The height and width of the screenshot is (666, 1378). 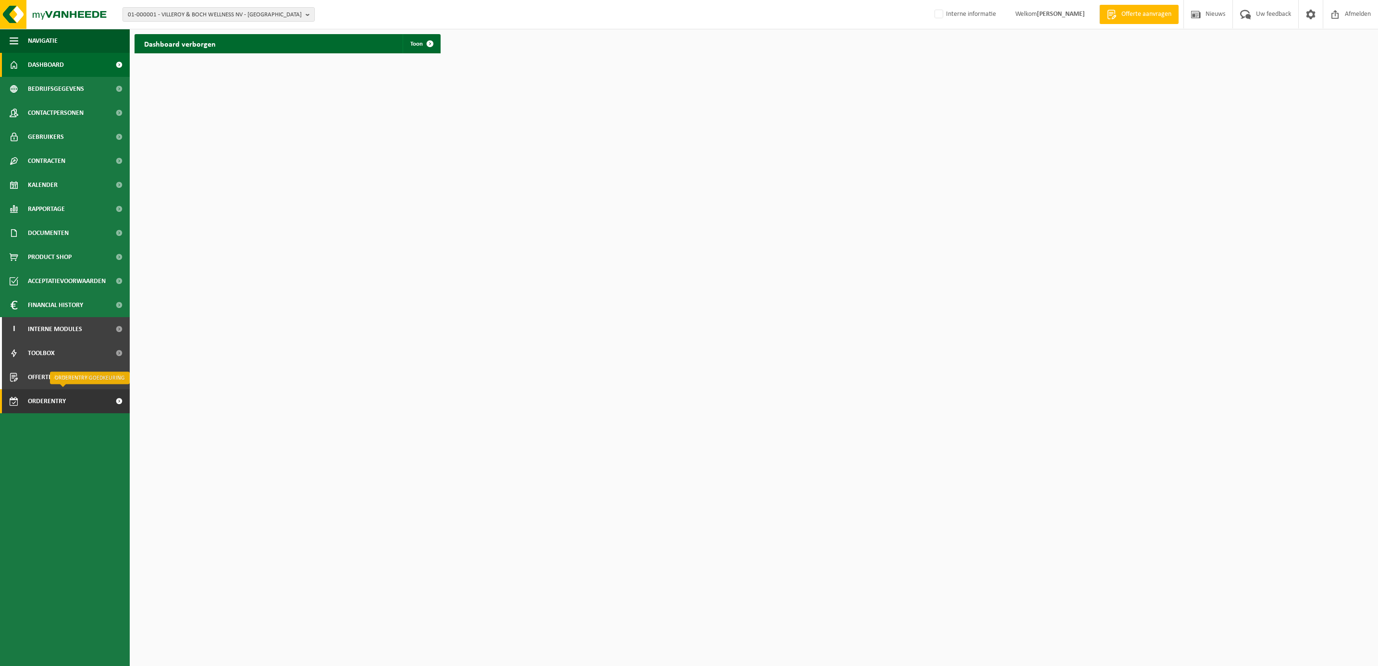 I want to click on span: Toon, so click(x=417, y=44).